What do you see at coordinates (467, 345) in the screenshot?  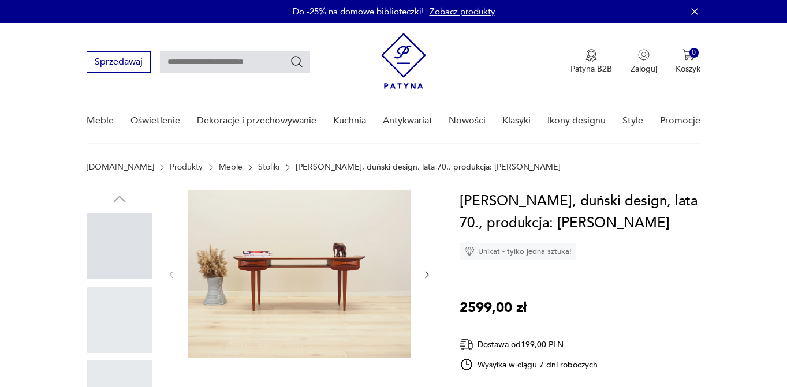 I see `img: Ikona dostawy` at bounding box center [467, 345].